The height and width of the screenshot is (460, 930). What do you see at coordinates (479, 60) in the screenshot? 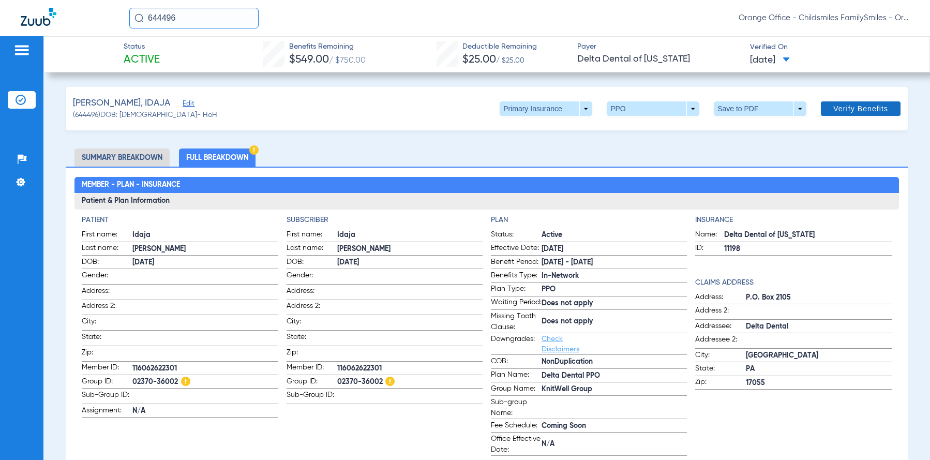
I see `span: $25.00` at bounding box center [479, 60].